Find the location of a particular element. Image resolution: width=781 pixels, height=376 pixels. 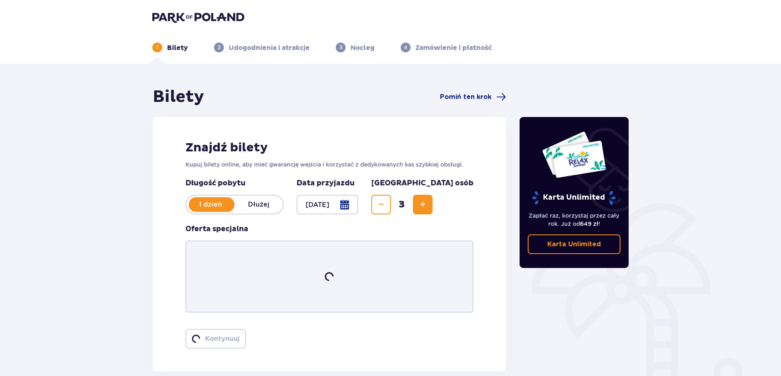

p: 2 is located at coordinates (219, 47).